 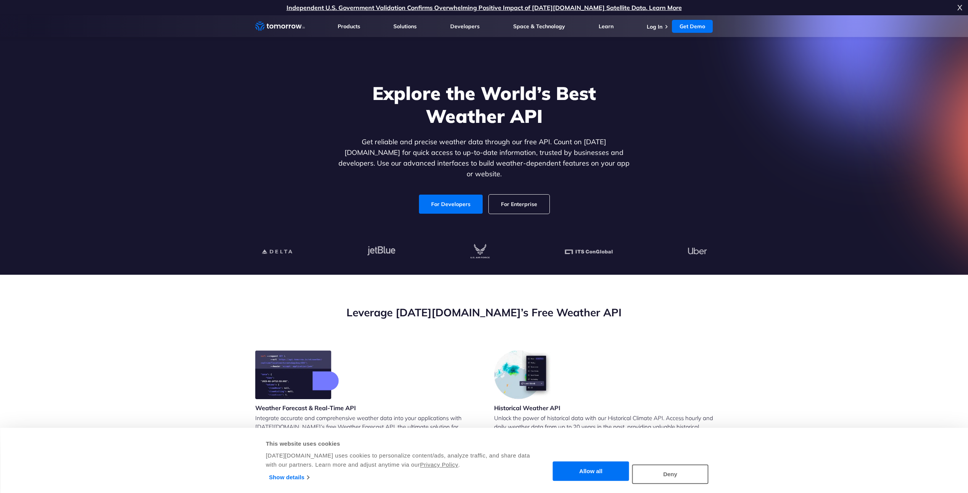 What do you see at coordinates (306, 408) in the screenshot?
I see `h3: Weather Forecast & Real-Time API` at bounding box center [306, 408].